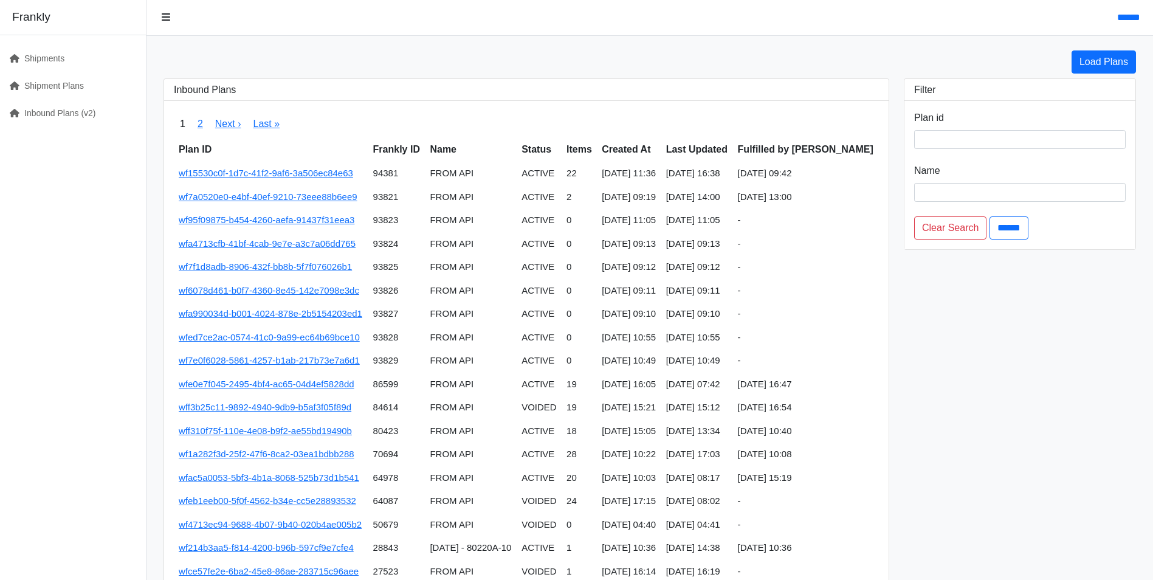 This screenshot has height=580, width=1153. What do you see at coordinates (579, 149) in the screenshot?
I see `th: Items` at bounding box center [579, 149].